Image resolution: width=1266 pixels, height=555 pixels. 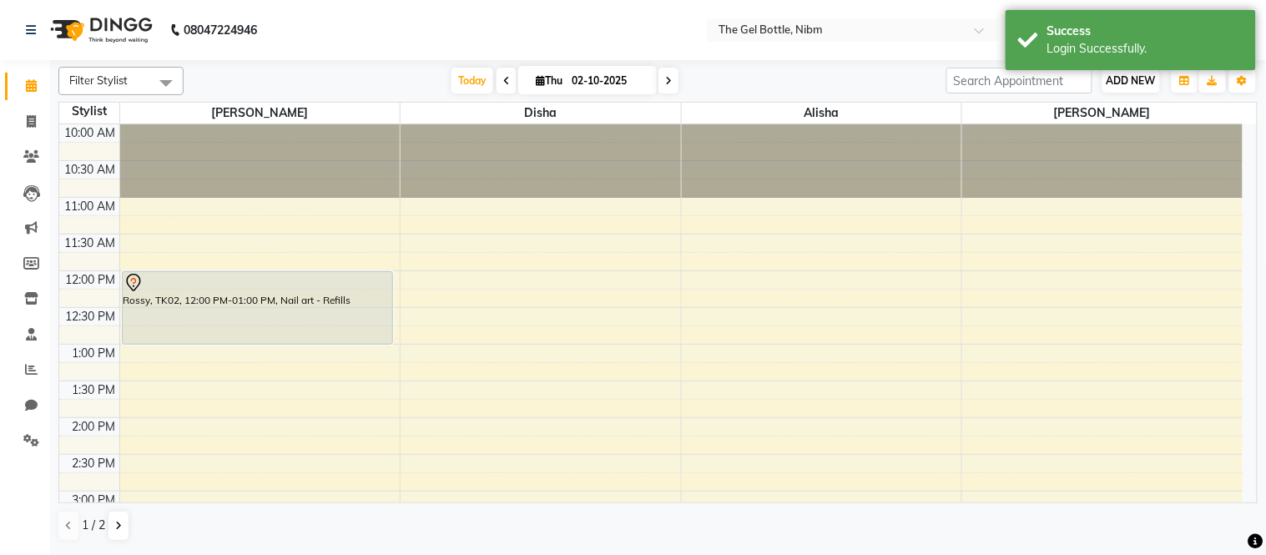 I want to click on div: Rossy, TK02, 12:00 PM-01:00 PM, Nail art - Refills, so click(x=257, y=308).